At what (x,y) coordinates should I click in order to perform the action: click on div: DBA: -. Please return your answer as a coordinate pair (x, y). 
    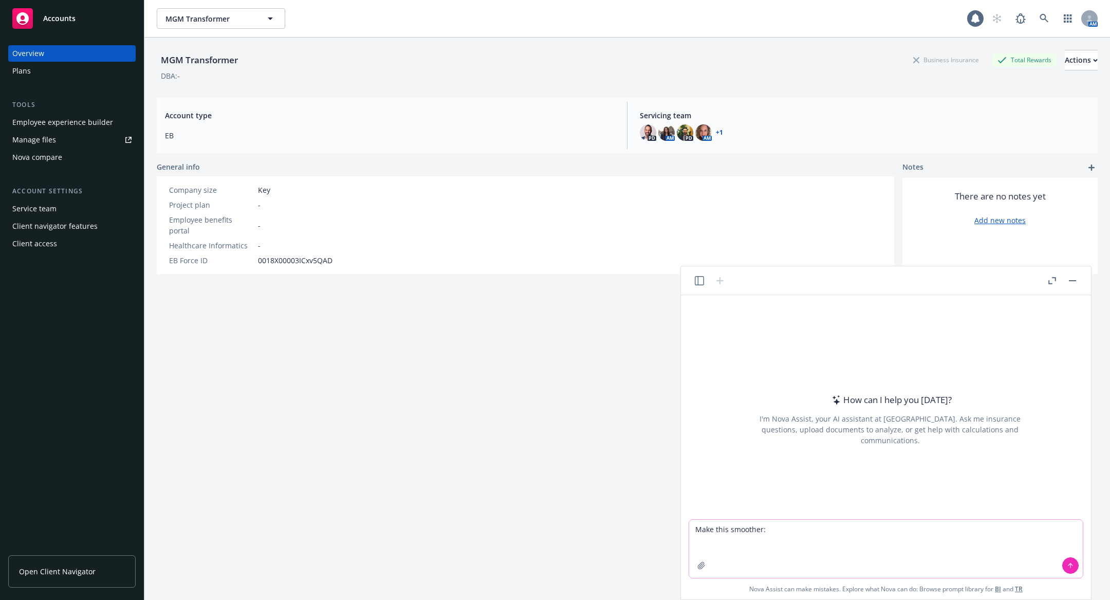
    Looking at the image, I should click on (170, 76).